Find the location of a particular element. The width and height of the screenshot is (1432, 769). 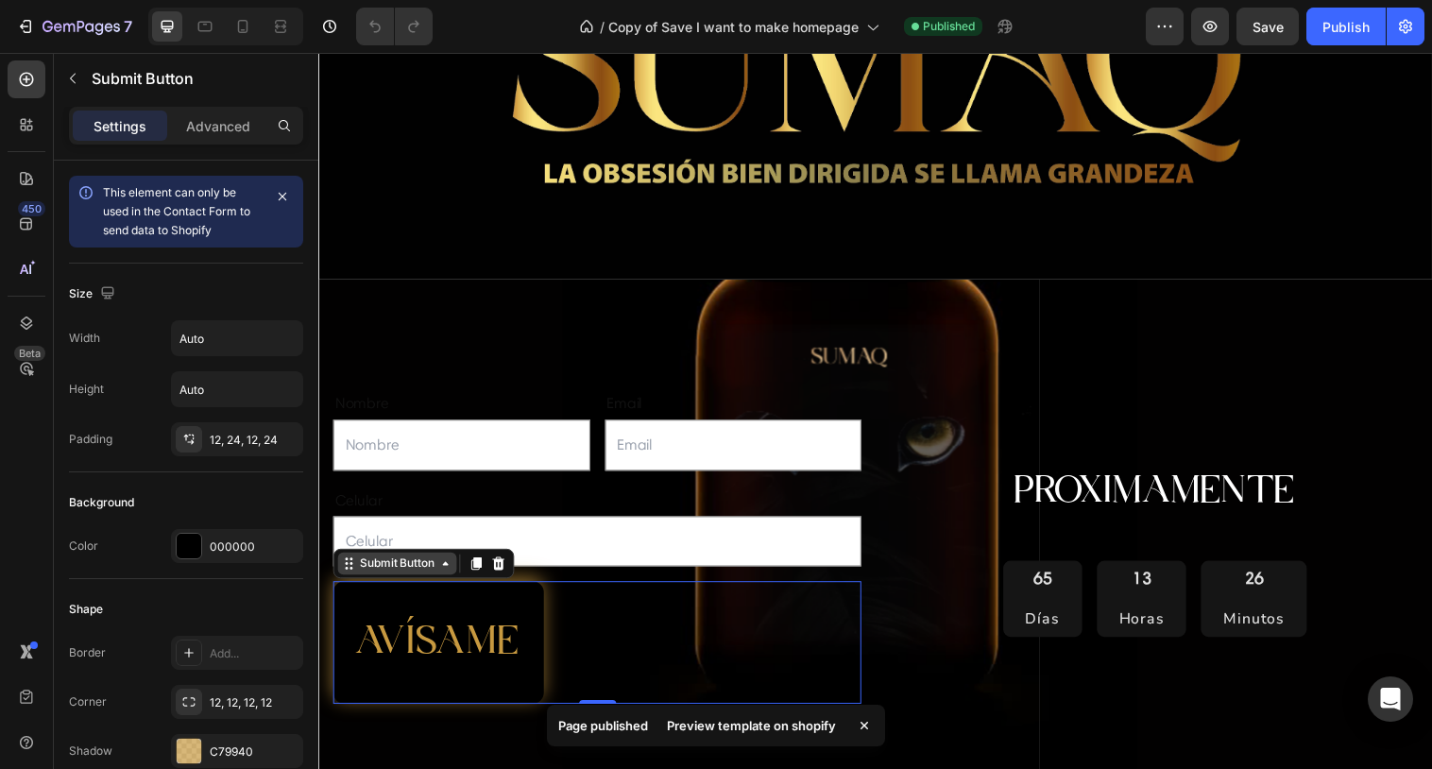

h2: PROXIMAMENTE is located at coordinates (850, 446).